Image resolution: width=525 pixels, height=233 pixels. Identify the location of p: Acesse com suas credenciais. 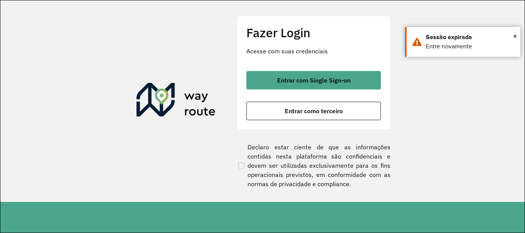
(314, 51).